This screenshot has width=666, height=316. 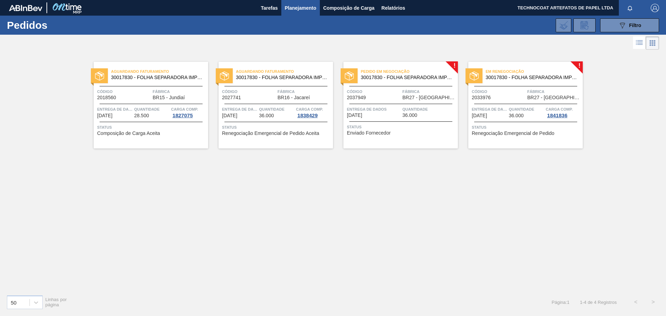 What do you see at coordinates (607, 302) in the screenshot?
I see `font: Registros` at bounding box center [607, 302].